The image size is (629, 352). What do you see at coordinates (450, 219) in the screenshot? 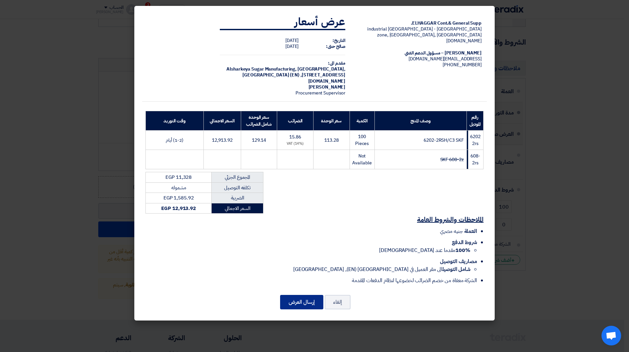
I see `u: الملاحظات والشروط العامة` at bounding box center [450, 219].